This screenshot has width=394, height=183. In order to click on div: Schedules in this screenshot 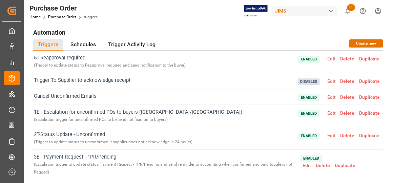, I will do `click(83, 45)`.